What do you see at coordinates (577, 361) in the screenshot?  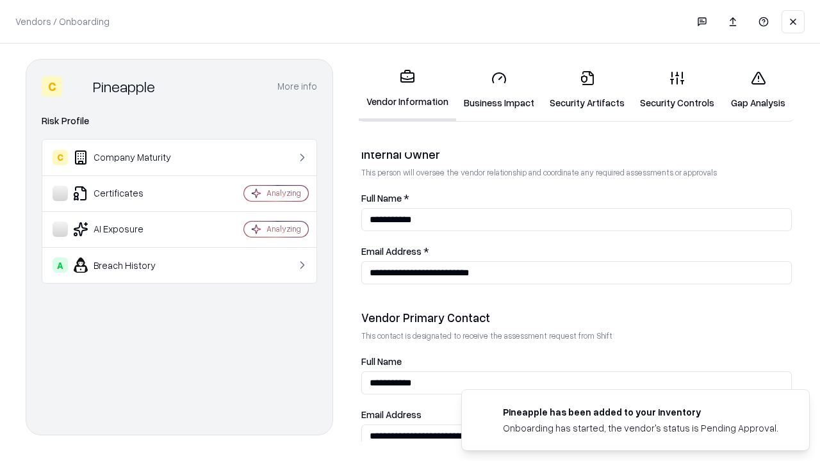 I see `label: Full Name` at bounding box center [577, 361].